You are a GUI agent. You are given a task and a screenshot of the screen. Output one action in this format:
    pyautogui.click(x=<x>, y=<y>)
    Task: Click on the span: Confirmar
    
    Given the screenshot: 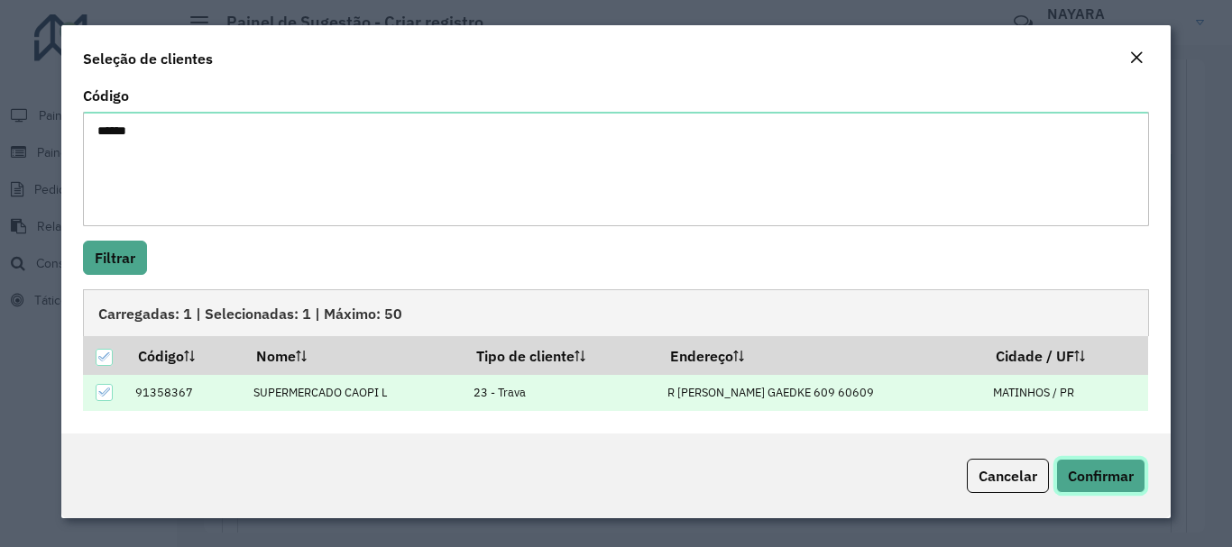 What is the action you would take?
    pyautogui.click(x=1100, y=476)
    